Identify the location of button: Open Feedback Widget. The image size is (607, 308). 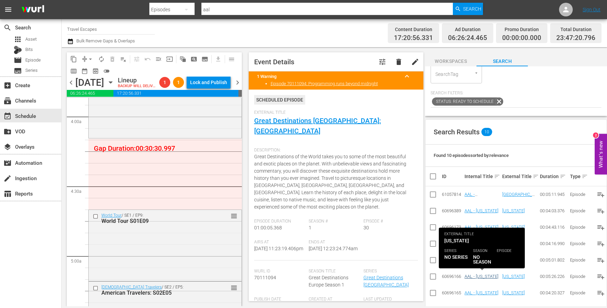
(600, 154).